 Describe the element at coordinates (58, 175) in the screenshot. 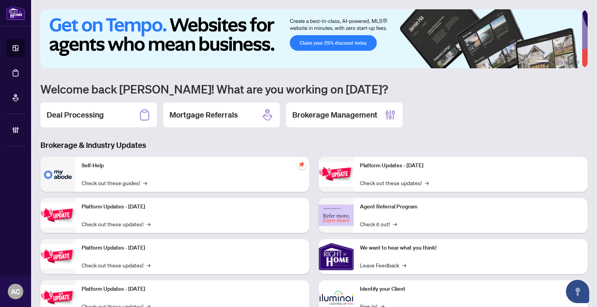

I see `img: Self-Help` at that location.